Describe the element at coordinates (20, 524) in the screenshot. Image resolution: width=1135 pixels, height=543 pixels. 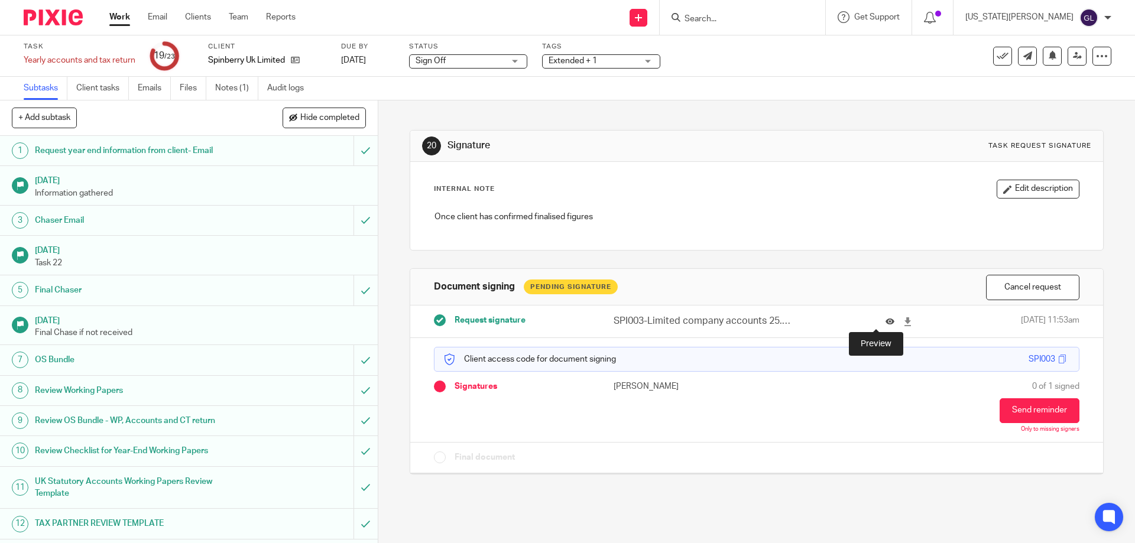
I see `div: 12` at that location.